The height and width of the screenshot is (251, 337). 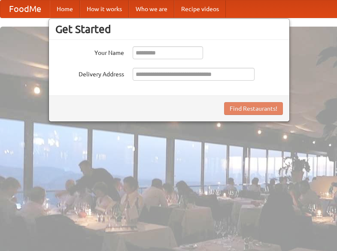 I want to click on h3: Get Started, so click(x=169, y=29).